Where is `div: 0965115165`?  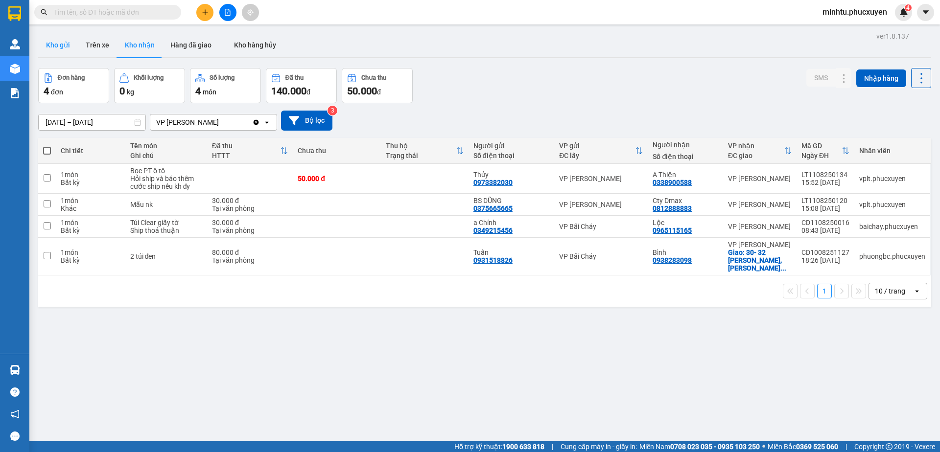 div: 0965115165 is located at coordinates (672, 230).